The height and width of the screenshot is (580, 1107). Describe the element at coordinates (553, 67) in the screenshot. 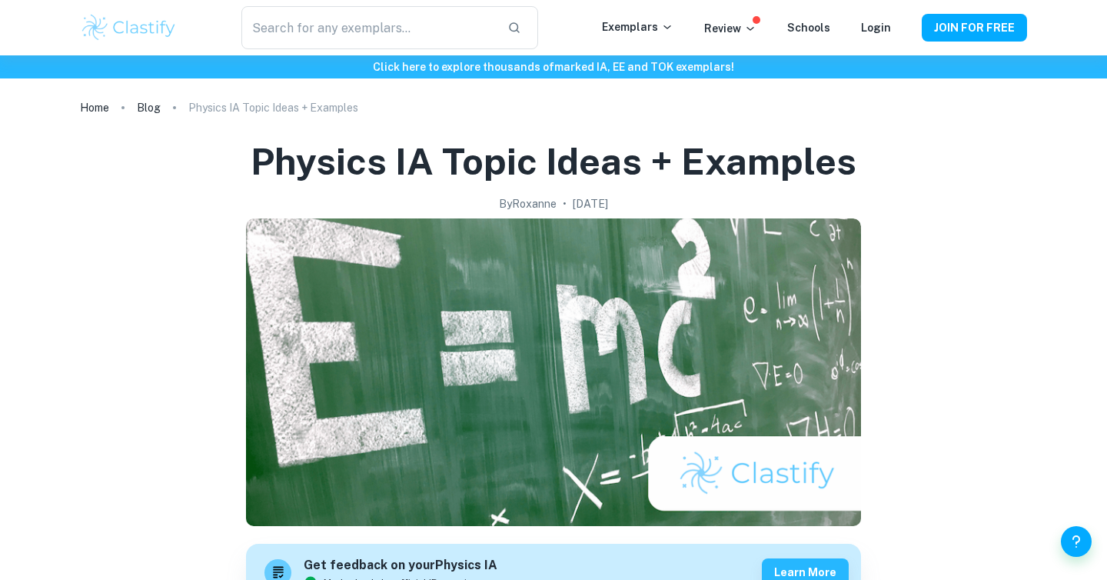

I see `h6: Click here to explore thousands of marked IA, EE and TOK exemplars !` at that location.